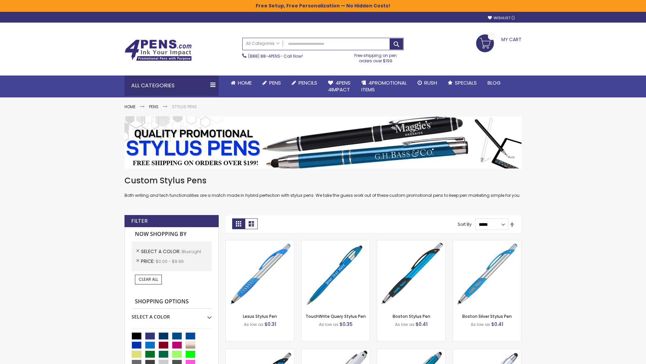 This screenshot has height=364, width=646. What do you see at coordinates (431, 82) in the screenshot?
I see `span: Rush` at bounding box center [431, 82].